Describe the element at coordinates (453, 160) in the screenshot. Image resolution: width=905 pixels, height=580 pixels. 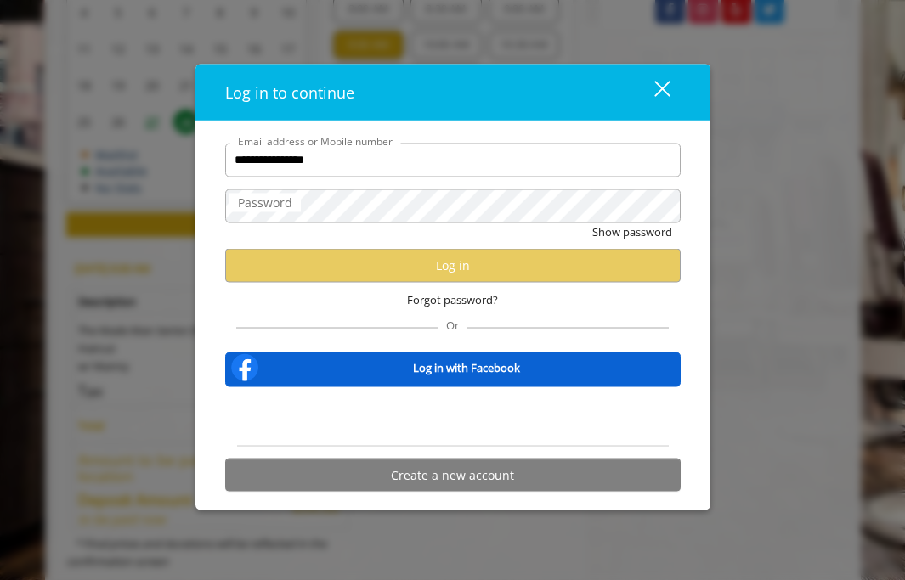
I see `input: Email address or Mobile number` at that location.